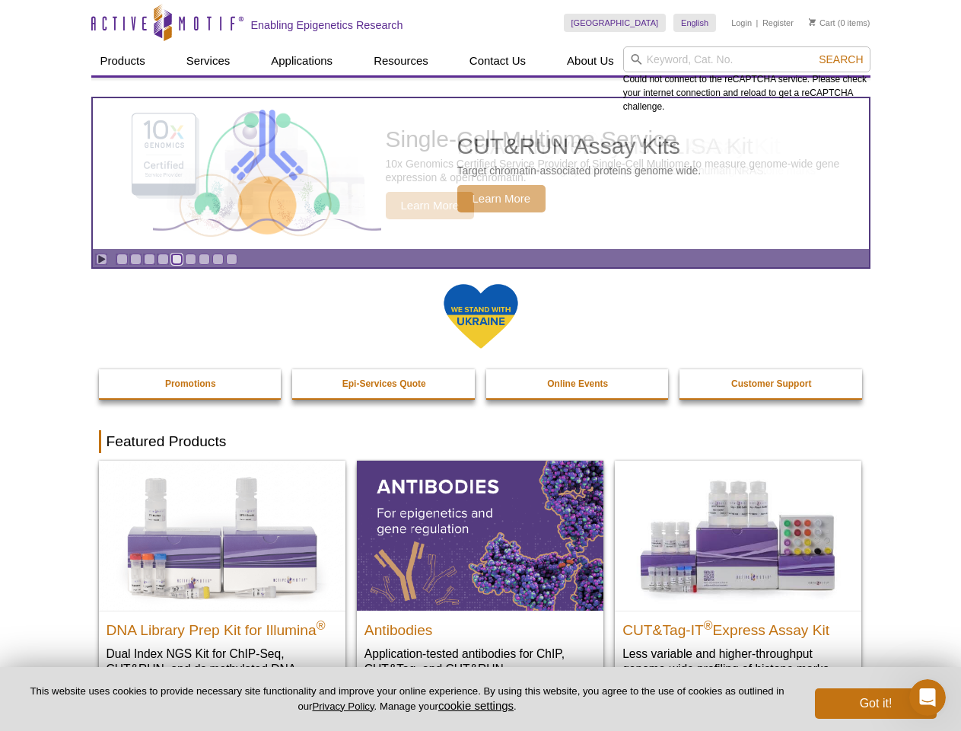  Describe the element at coordinates (741, 23) in the screenshot. I see `a: Login` at that location.